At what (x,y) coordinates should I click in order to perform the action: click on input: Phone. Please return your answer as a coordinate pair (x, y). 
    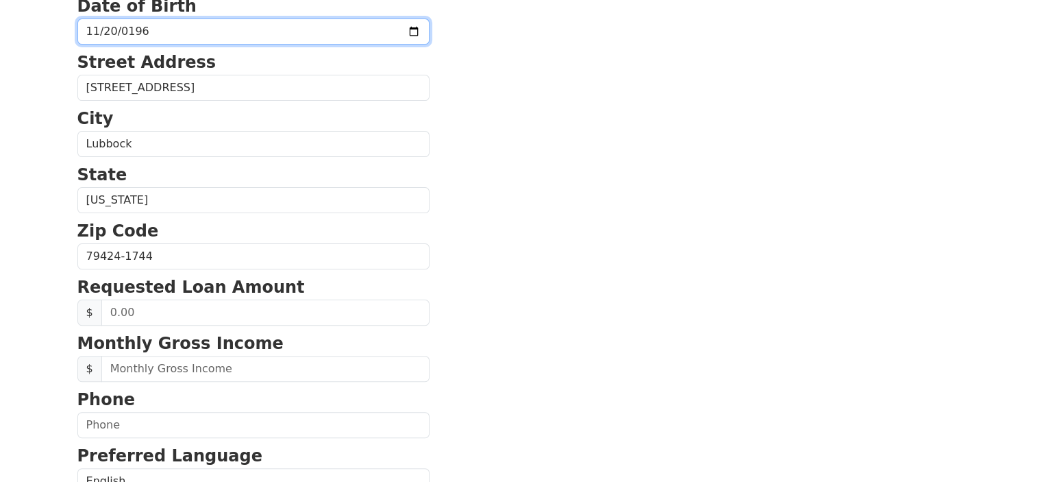
    Looking at the image, I should click on (254, 425).